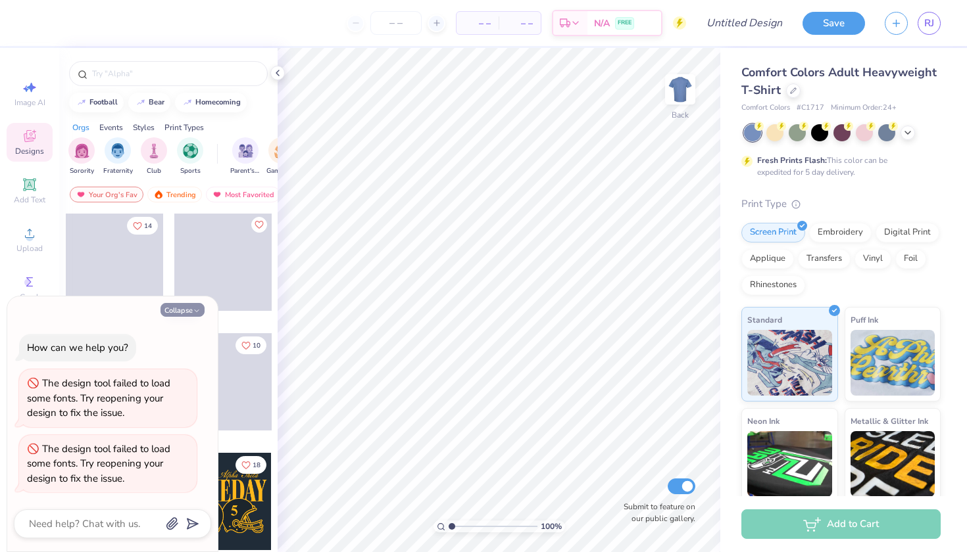 The height and width of the screenshot is (552, 967). What do you see at coordinates (184, 128) in the screenshot?
I see `div: Print Types` at bounding box center [184, 128].